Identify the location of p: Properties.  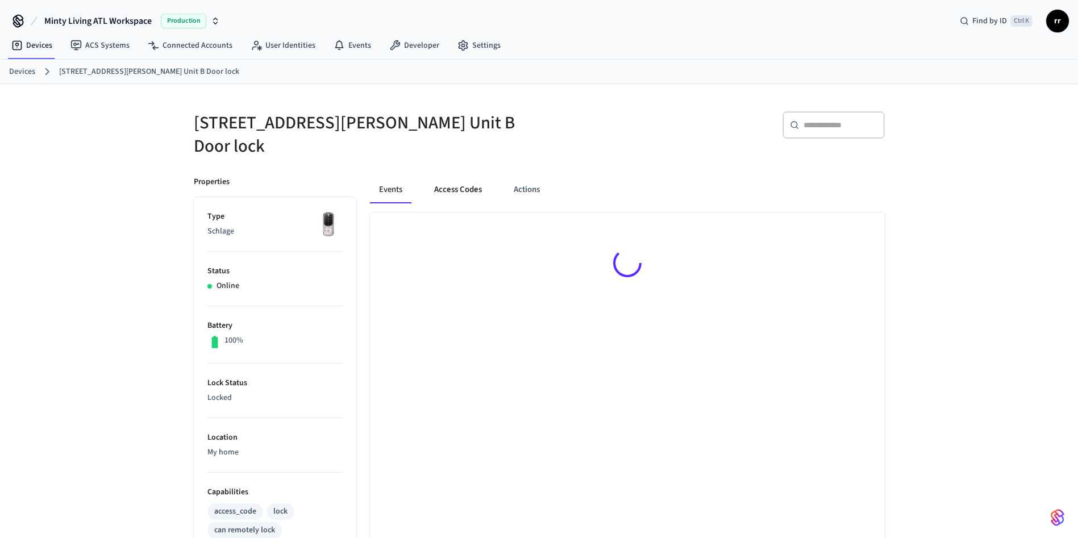
(211, 182).